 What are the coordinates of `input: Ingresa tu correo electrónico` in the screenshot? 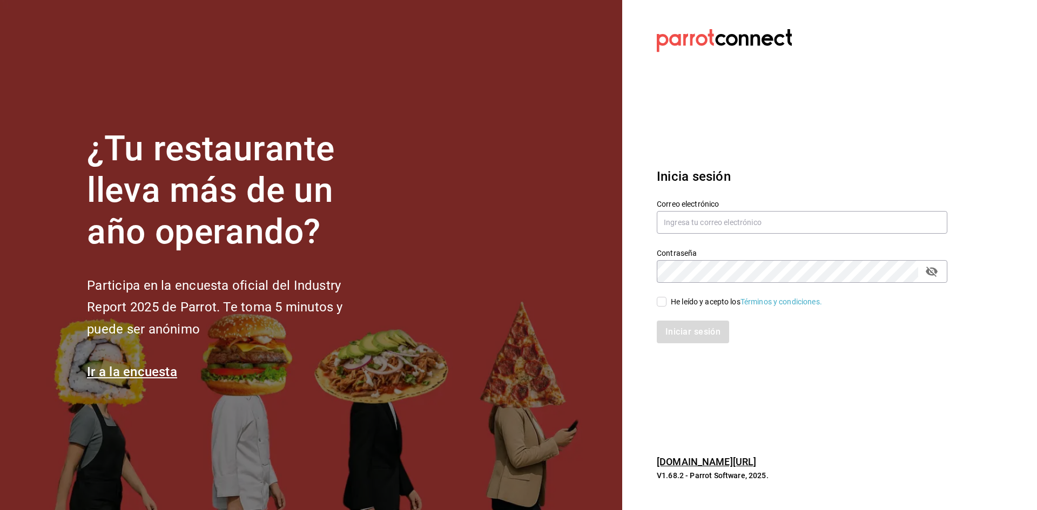 It's located at (802, 223).